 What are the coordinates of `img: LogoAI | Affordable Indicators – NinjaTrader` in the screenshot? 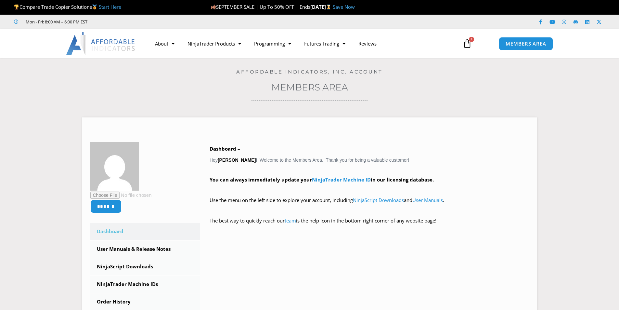 It's located at (101, 44).